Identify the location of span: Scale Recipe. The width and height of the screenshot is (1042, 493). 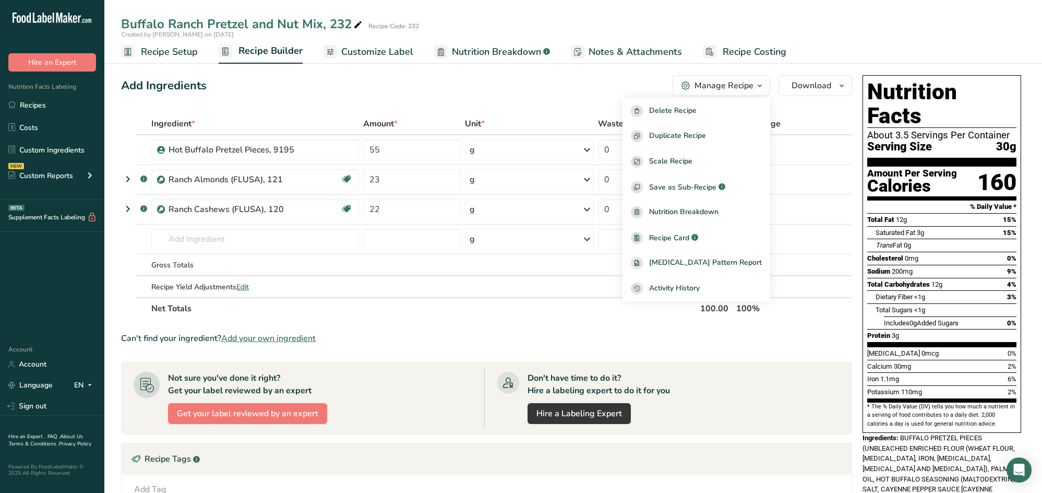
(670, 161).